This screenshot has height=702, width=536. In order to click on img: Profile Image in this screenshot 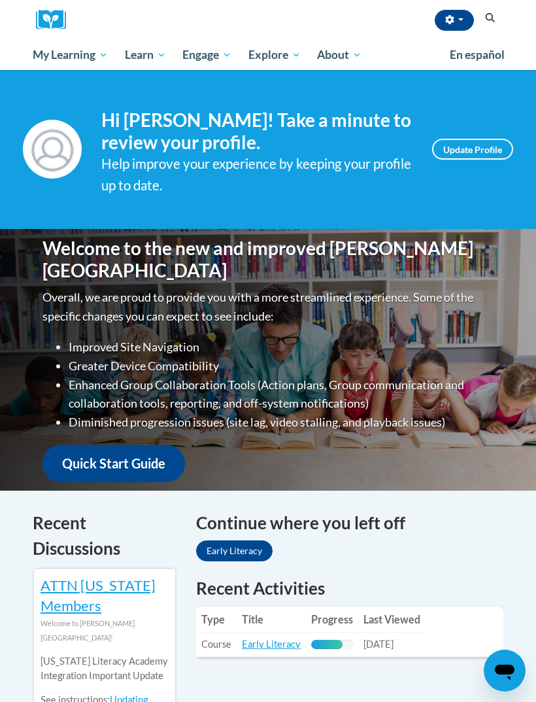, I will do `click(52, 149)`.